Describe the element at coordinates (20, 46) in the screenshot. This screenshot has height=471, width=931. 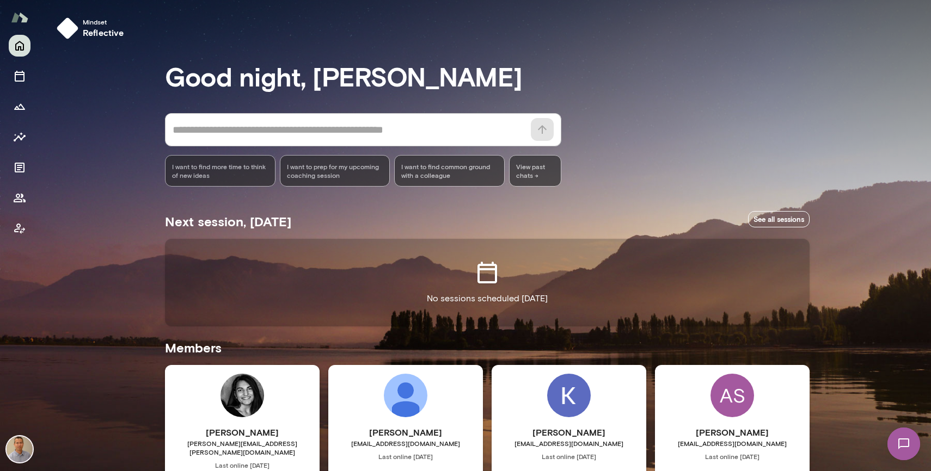
I see `button: Home` at that location.